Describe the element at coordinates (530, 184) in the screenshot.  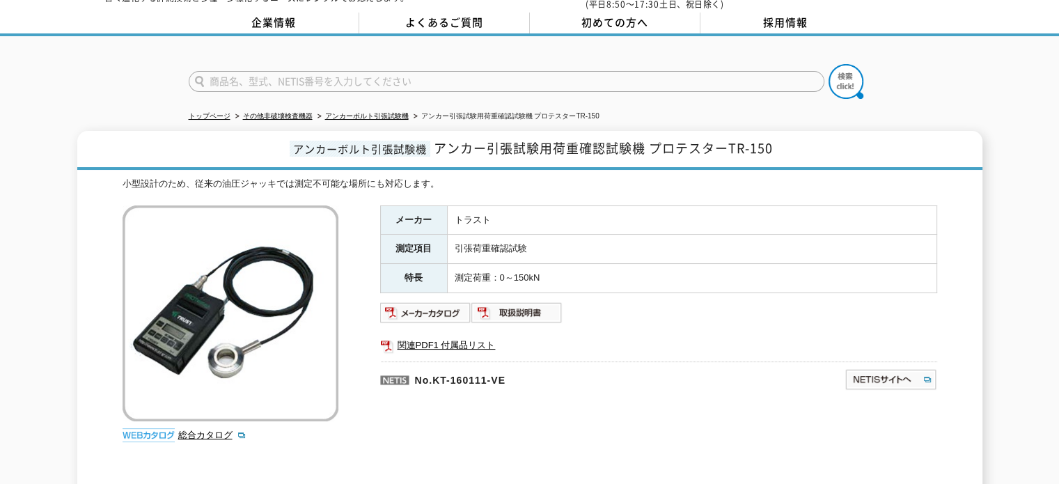
I see `div: 小型設計のため、従来の油圧ジャッキでは測定不可能な場所にも対応します。` at that location.